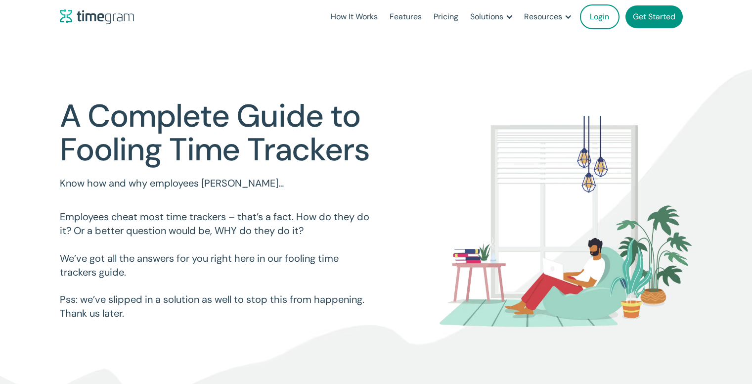  What do you see at coordinates (218, 265) in the screenshot?
I see `p: Employees cheat most time trackers – that’s a fact. How do they do it? Or a better question would...` at bounding box center [218, 265].